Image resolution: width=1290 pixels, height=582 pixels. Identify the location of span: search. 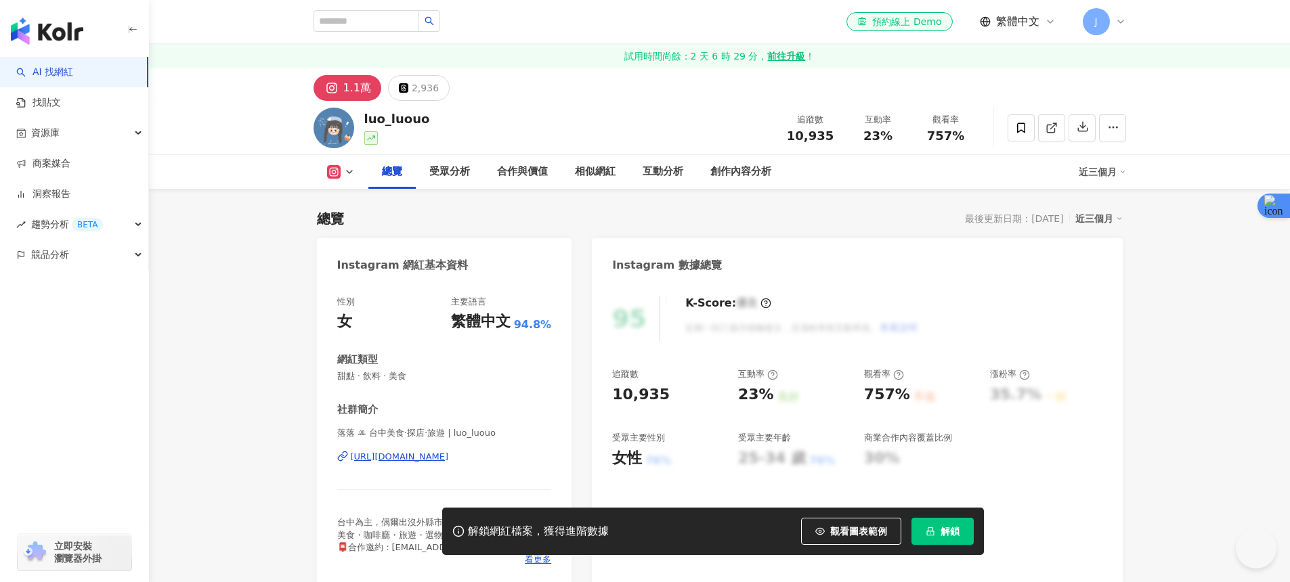
(429, 21).